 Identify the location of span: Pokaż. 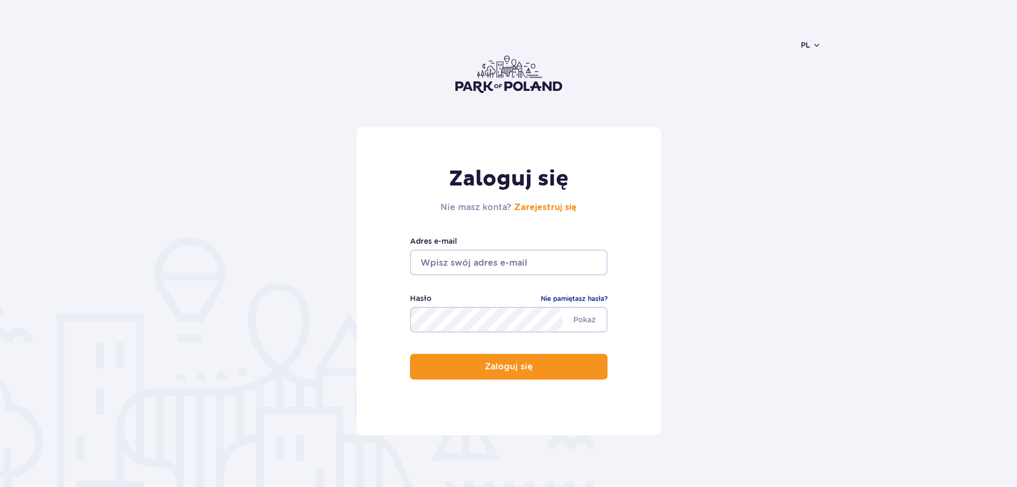
(585, 319).